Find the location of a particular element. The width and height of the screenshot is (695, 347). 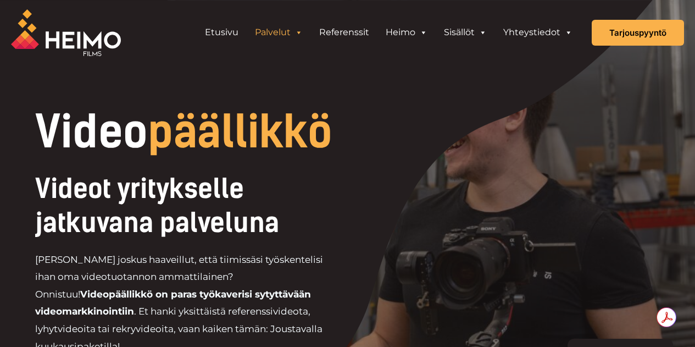

aside: Header Widget 1 is located at coordinates (389, 32).